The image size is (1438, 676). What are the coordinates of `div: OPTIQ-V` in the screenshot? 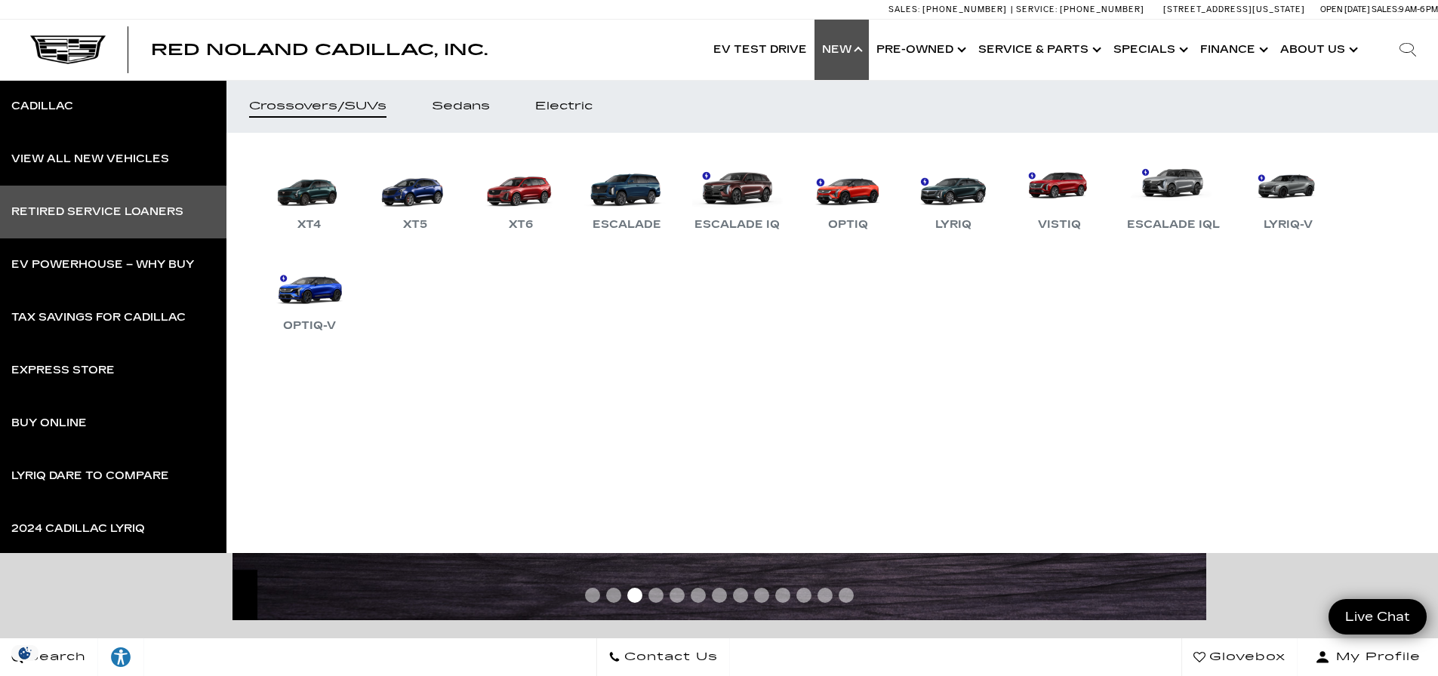 It's located at (310, 326).